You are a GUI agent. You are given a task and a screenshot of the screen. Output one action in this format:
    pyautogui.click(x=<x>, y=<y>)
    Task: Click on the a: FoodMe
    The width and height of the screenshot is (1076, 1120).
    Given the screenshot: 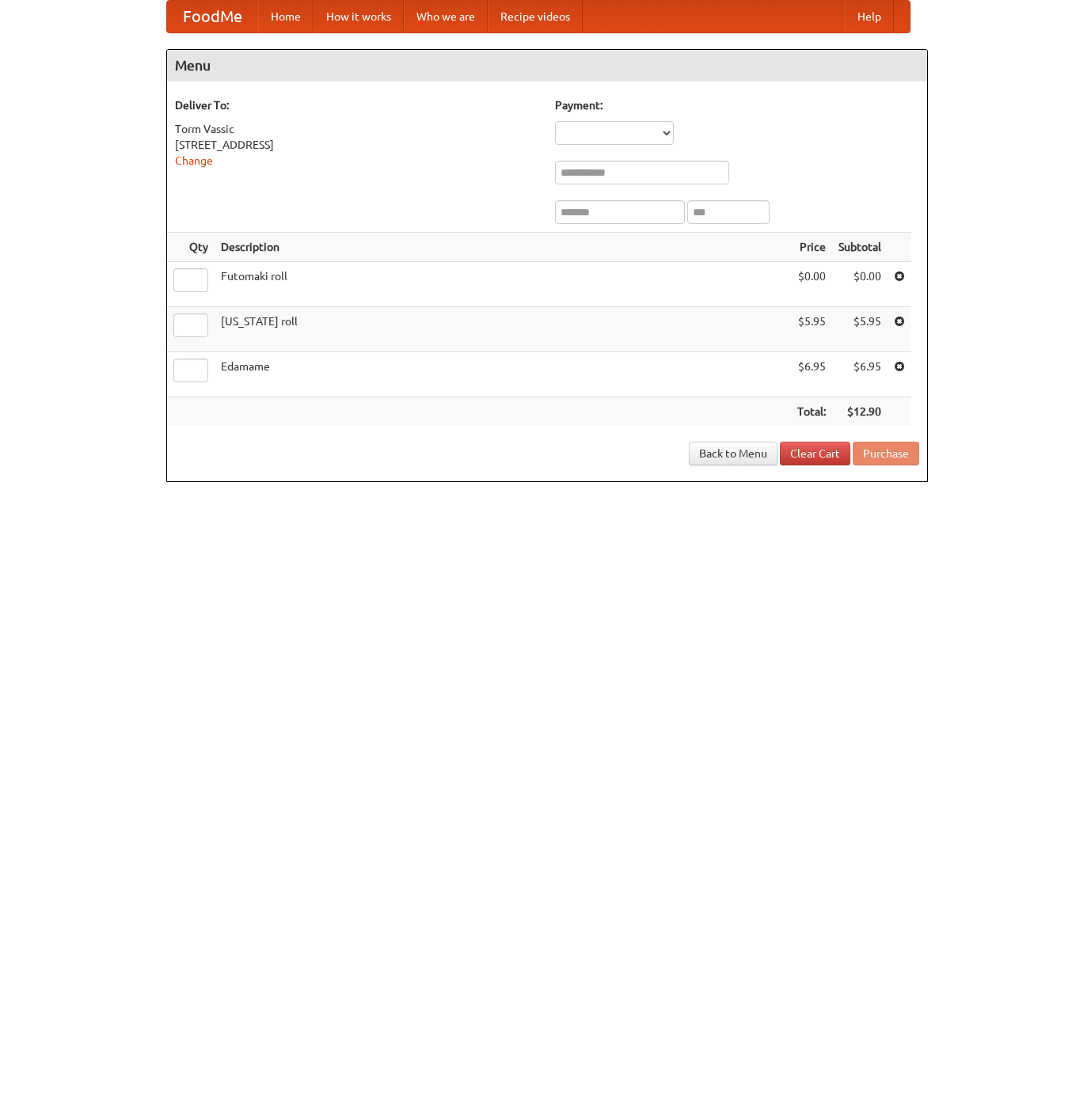 What is the action you would take?
    pyautogui.click(x=212, y=16)
    